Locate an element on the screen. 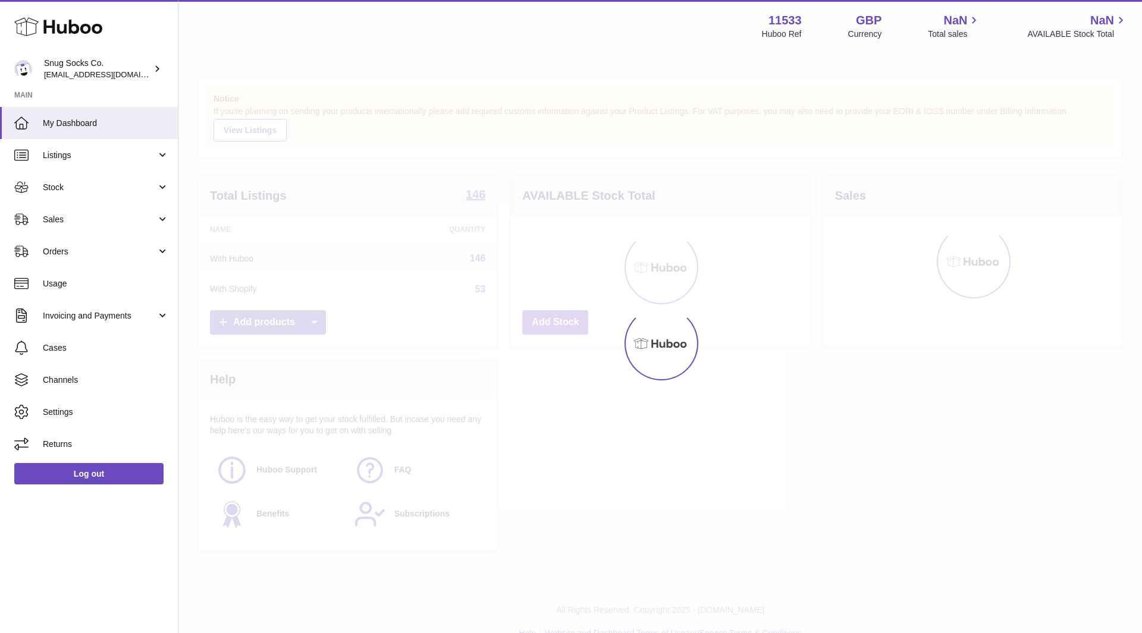 This screenshot has height=633, width=1142. span: Sales is located at coordinates (99, 219).